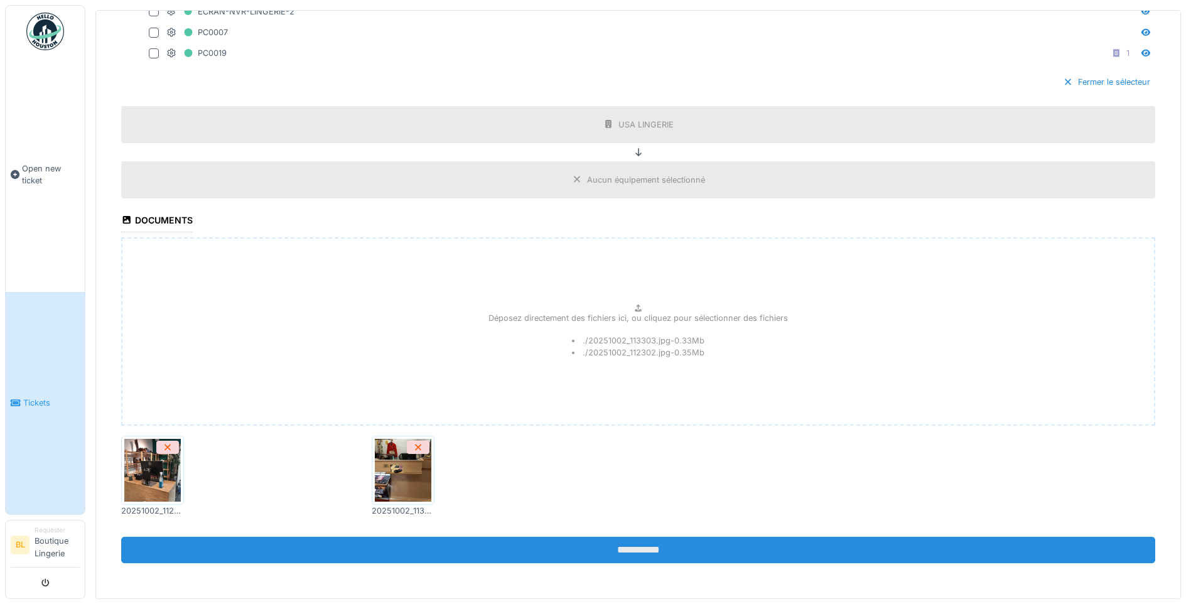 This screenshot has height=604, width=1191. Describe the element at coordinates (52, 403) in the screenshot. I see `span: Tickets` at that location.